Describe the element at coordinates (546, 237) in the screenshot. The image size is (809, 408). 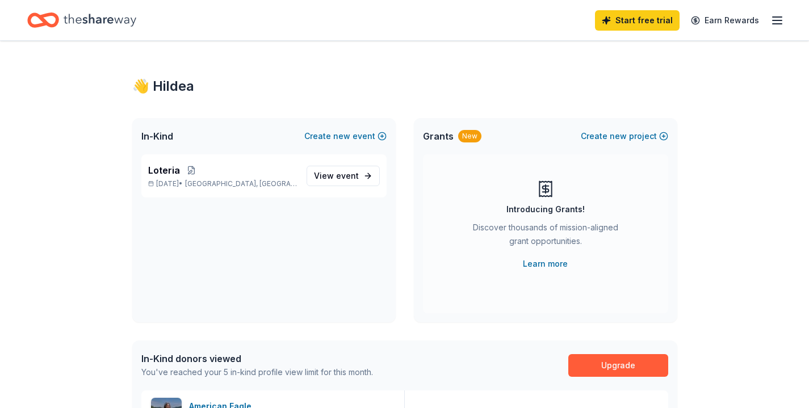
I see `div: Discover thousands of mission-aligned grant opportunities.` at that location.